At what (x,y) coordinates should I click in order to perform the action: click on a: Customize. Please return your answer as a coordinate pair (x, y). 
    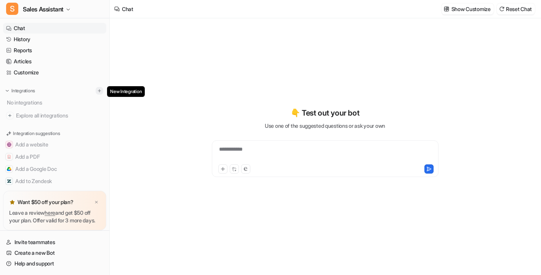
    Looking at the image, I should click on (54, 72).